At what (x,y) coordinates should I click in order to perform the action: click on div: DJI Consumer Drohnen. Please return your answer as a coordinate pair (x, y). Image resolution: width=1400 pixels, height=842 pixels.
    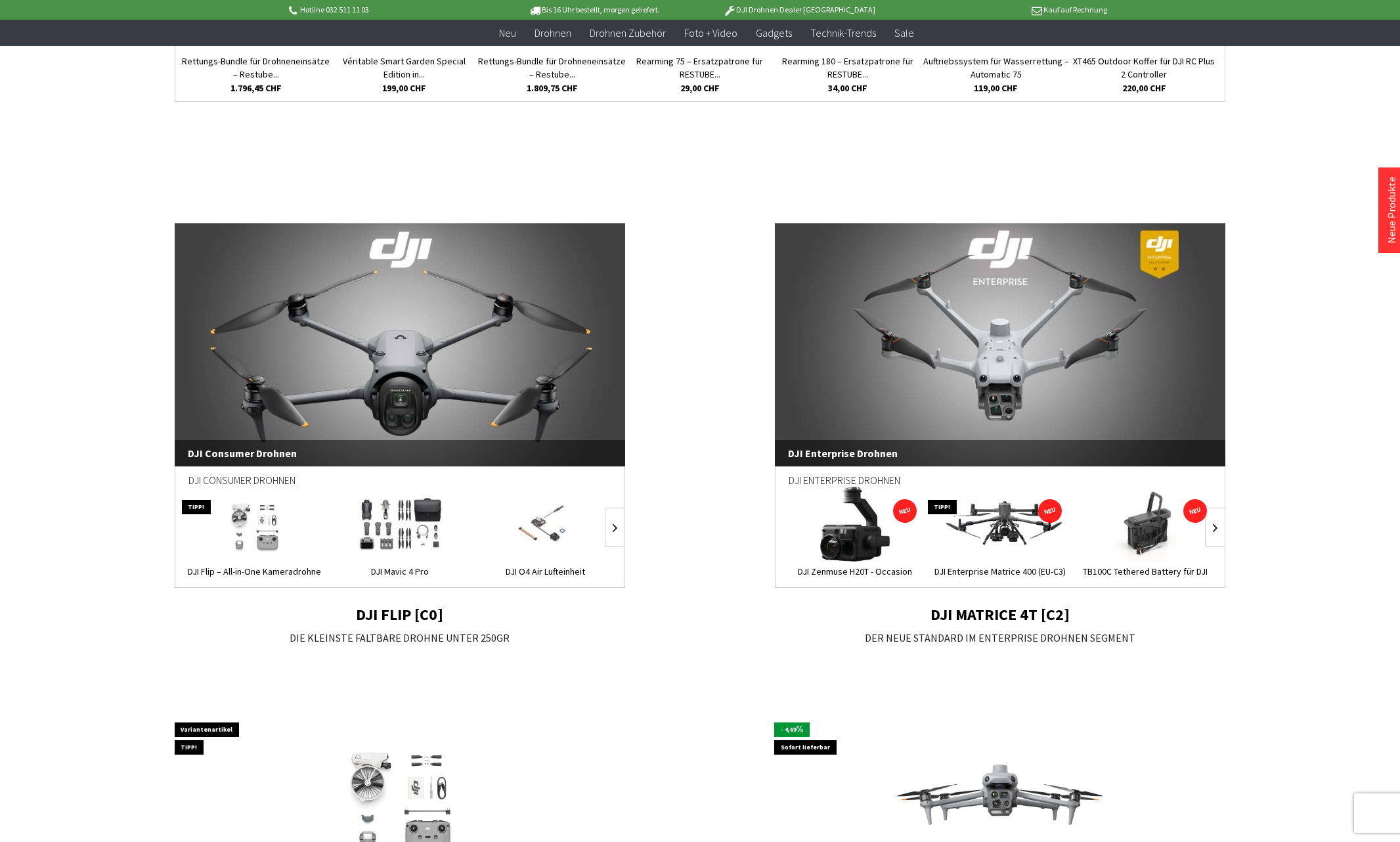
    Looking at the image, I should click on (400, 485).